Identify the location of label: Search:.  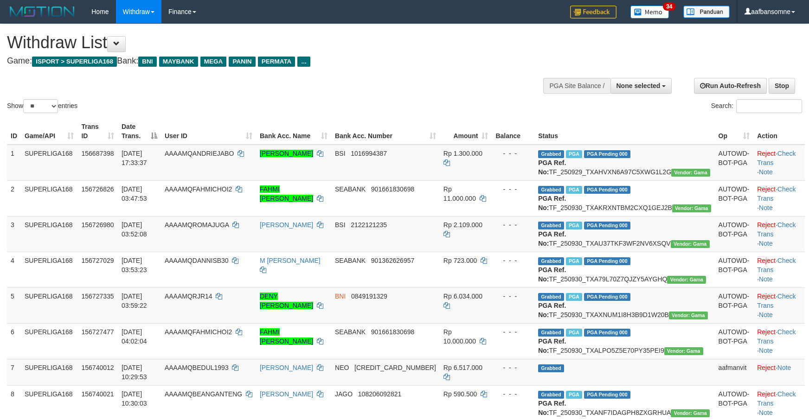
(756, 106).